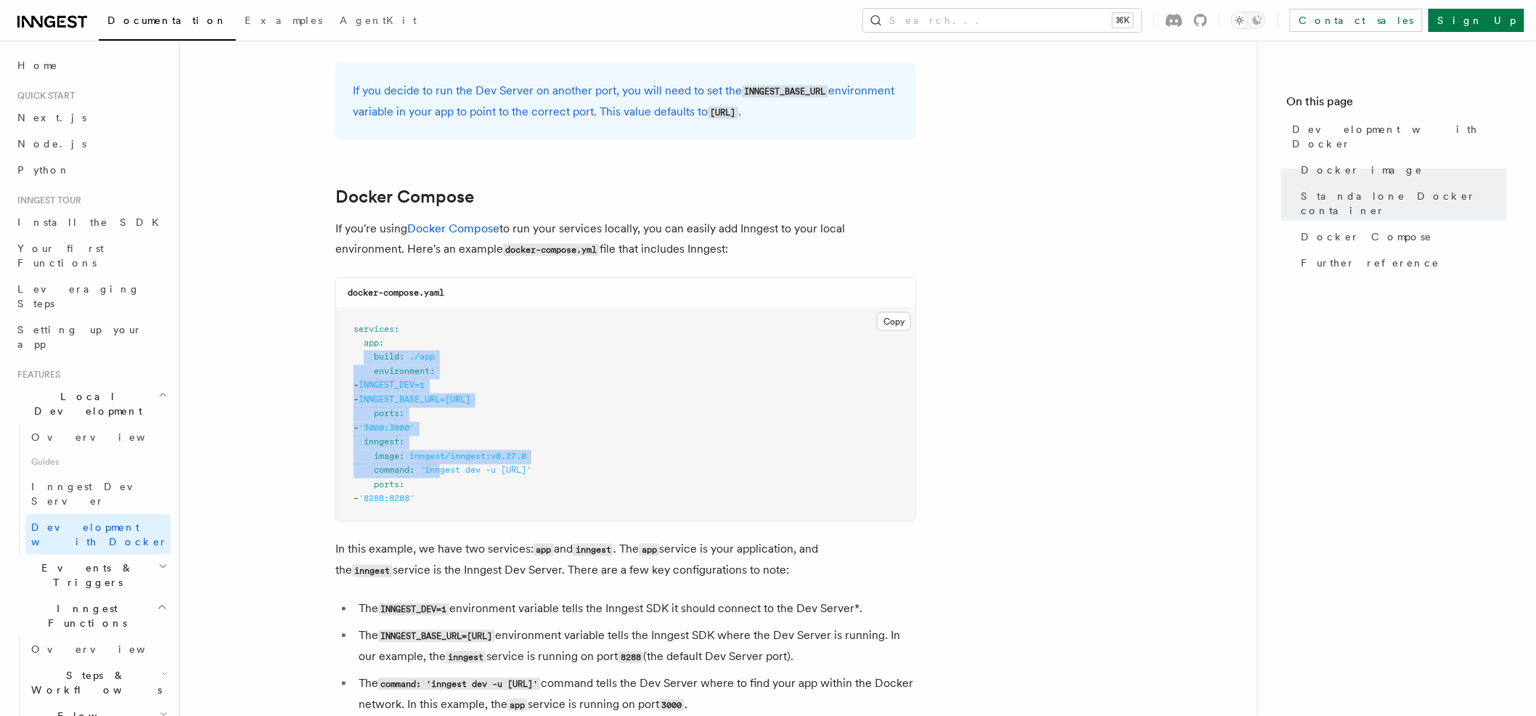 The width and height of the screenshot is (1536, 716). What do you see at coordinates (894, 322) in the screenshot?
I see `button: Copy` at bounding box center [894, 322].